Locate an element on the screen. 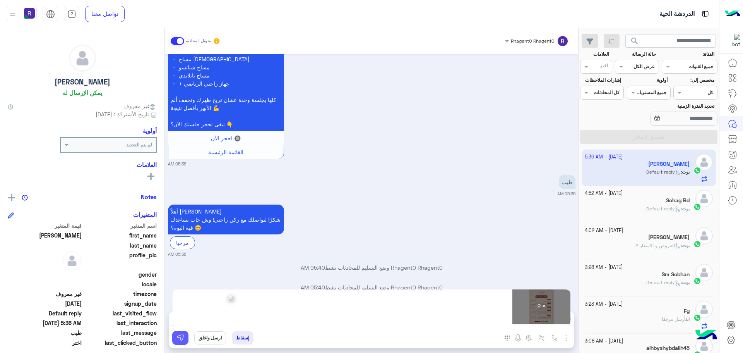 The image size is (743, 353). span: 2025-09-30T02:36:41.811Z is located at coordinates (45, 322).